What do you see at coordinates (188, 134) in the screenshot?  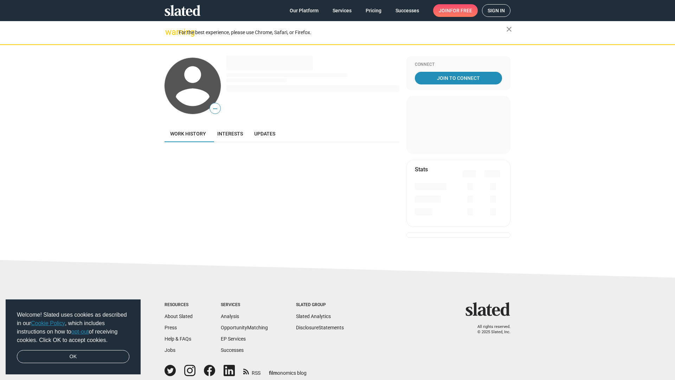 I see `a: Work history` at bounding box center [188, 134].